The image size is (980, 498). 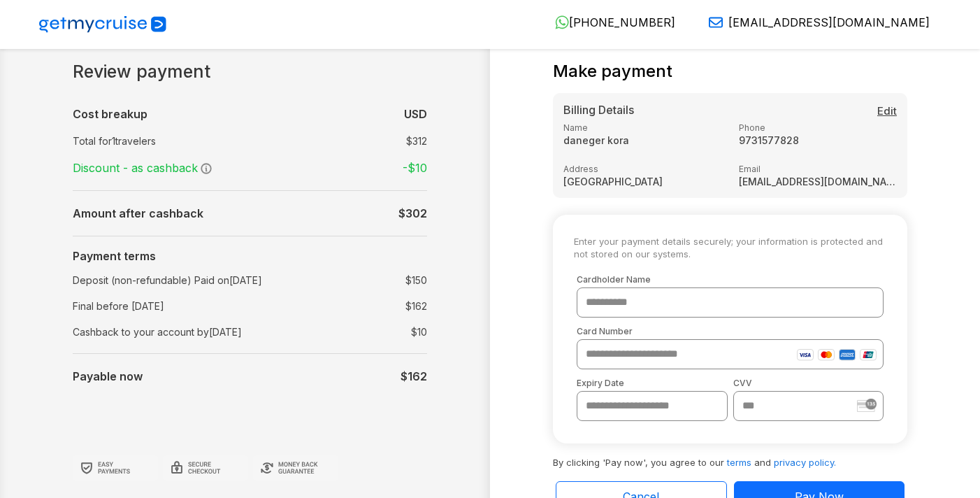 What do you see at coordinates (642, 168) in the screenshot?
I see `label: Address` at bounding box center [642, 168].